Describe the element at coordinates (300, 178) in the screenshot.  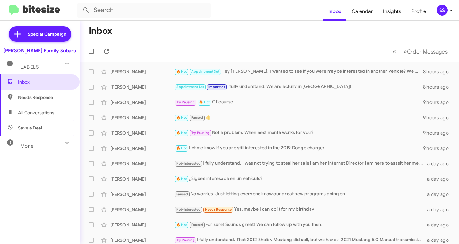
I see `div: ¿Sigues interesada en un vehículo?` at that location.